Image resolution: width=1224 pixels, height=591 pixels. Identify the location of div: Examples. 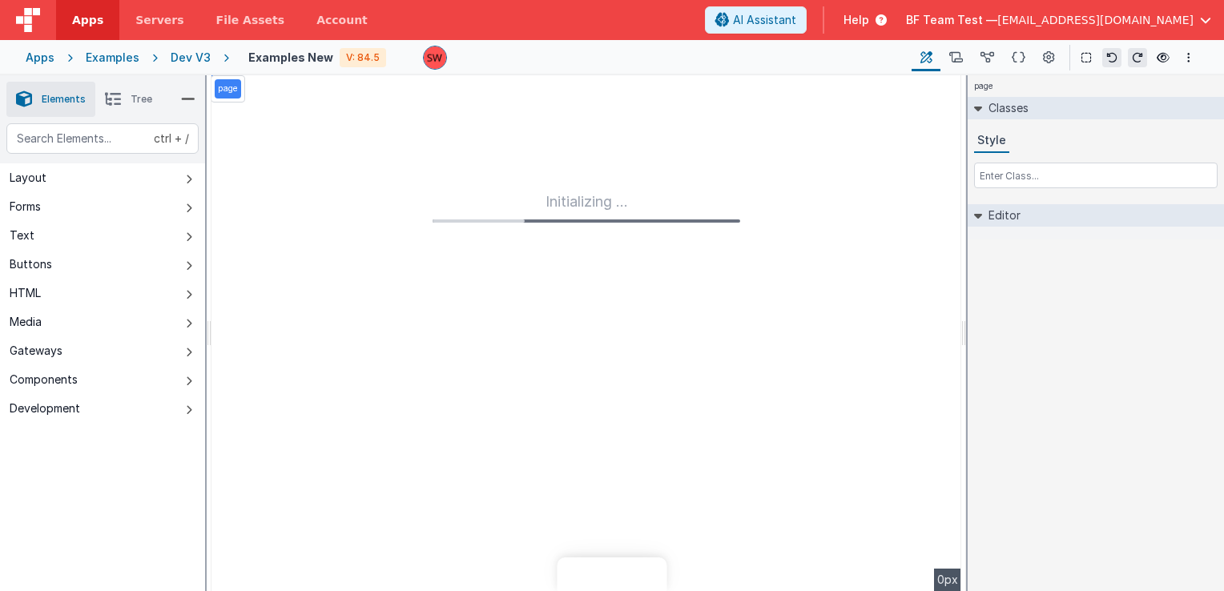
(112, 58).